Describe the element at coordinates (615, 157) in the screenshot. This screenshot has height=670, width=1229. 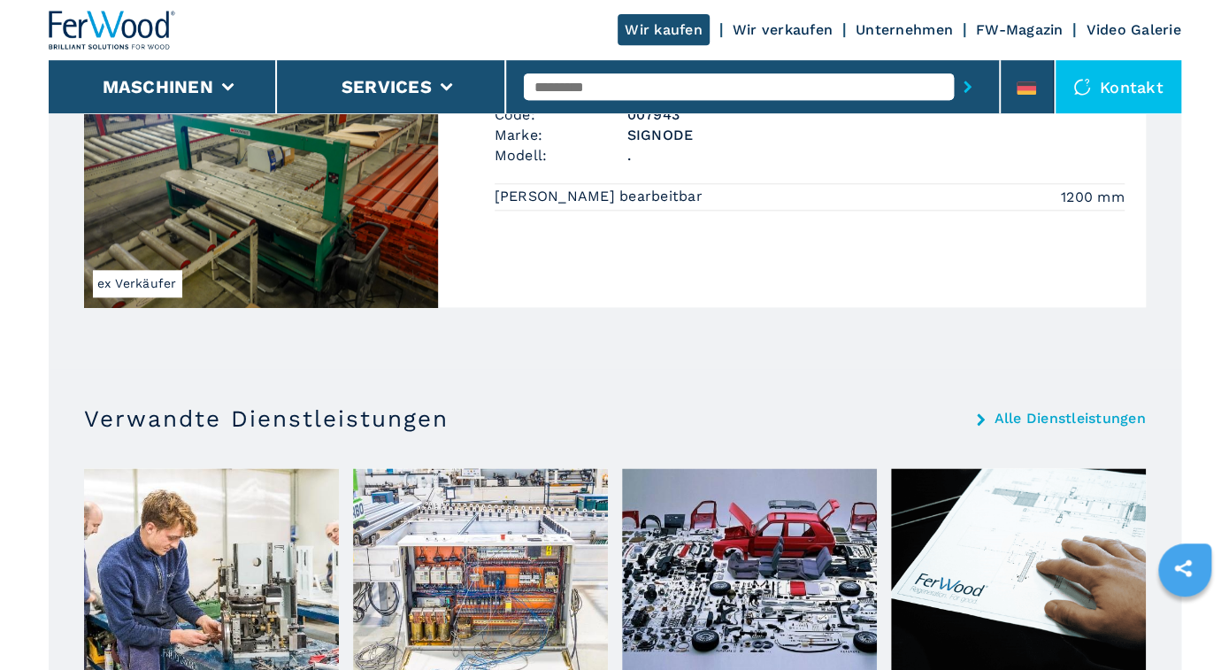
I see `a: Go to Slide 1ex VerkäuferUmreifungsmaschineEntdecke mehrPosition:9Code:007943Marke:SIGNODEModell:...` at that location.